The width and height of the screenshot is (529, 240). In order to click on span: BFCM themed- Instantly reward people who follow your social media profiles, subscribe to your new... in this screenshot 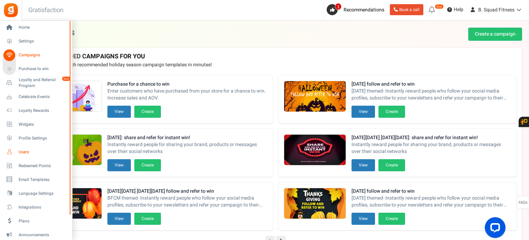, I will do `click(187, 202)`.